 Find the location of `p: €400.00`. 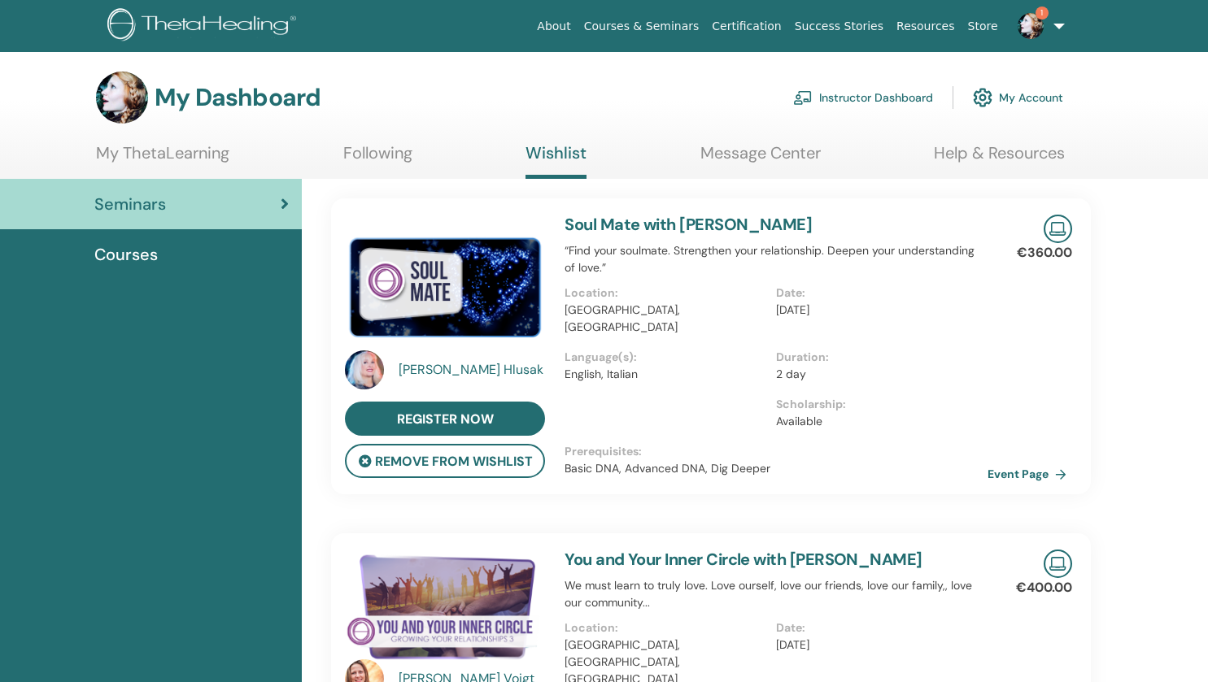

p: €400.00 is located at coordinates (1044, 588).